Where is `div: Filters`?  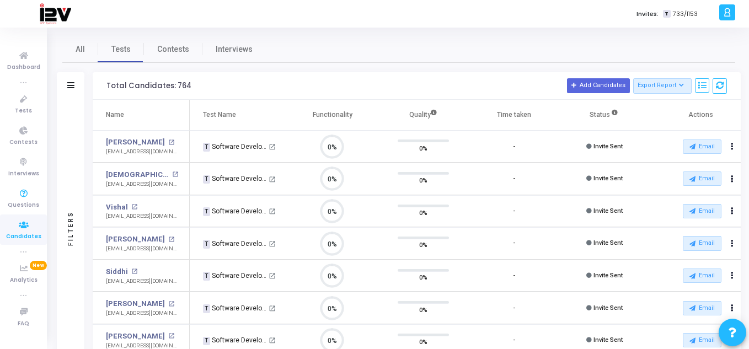
div: Filters is located at coordinates (71, 228).